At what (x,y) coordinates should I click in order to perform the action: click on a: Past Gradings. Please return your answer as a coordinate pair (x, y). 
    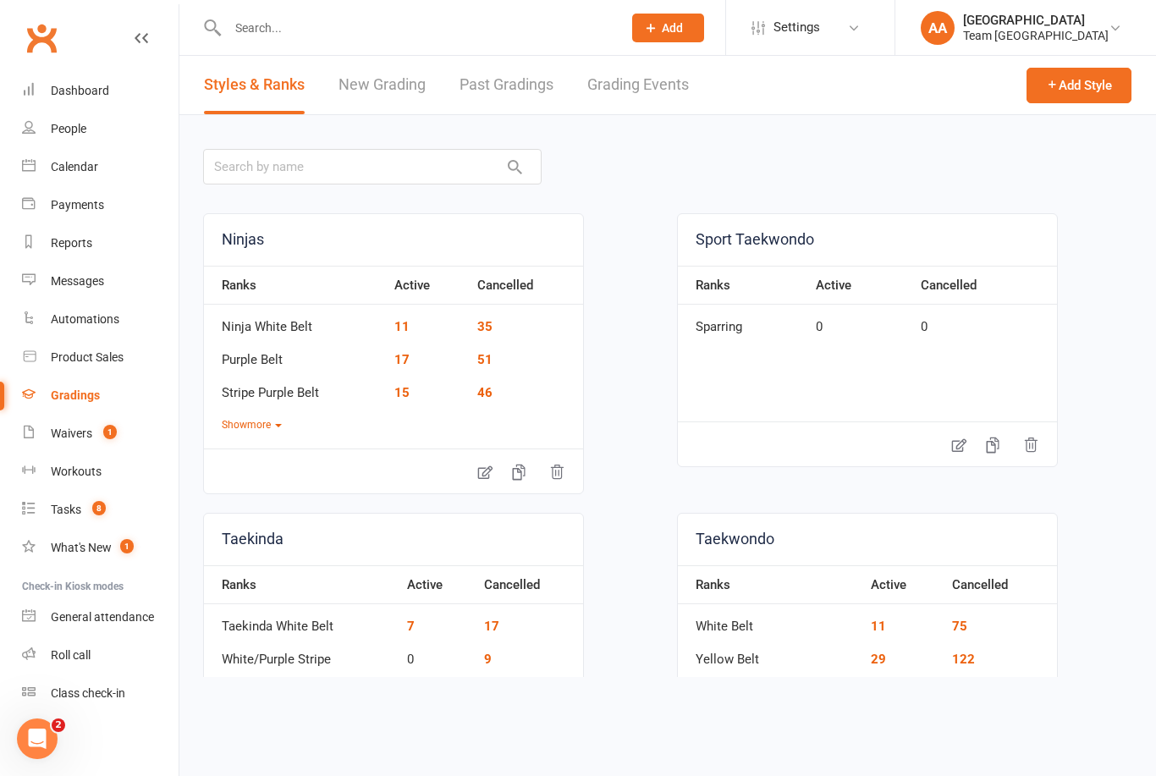
    Looking at the image, I should click on (506, 85).